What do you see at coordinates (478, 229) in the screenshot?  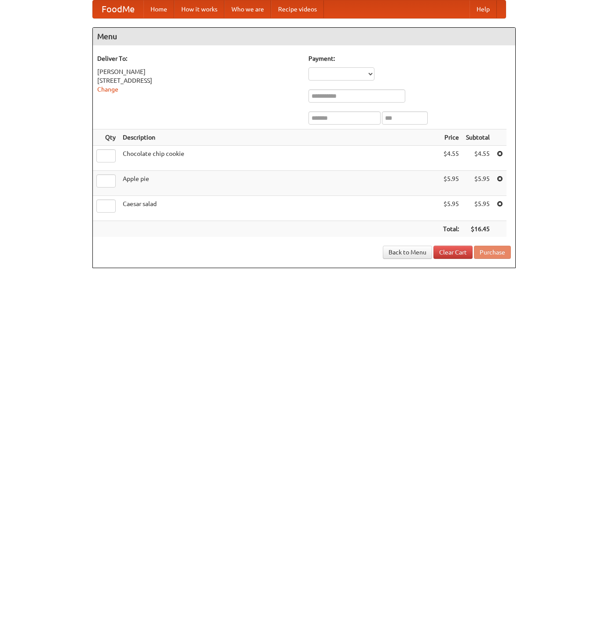 I see `th: $16.45` at bounding box center [478, 229].